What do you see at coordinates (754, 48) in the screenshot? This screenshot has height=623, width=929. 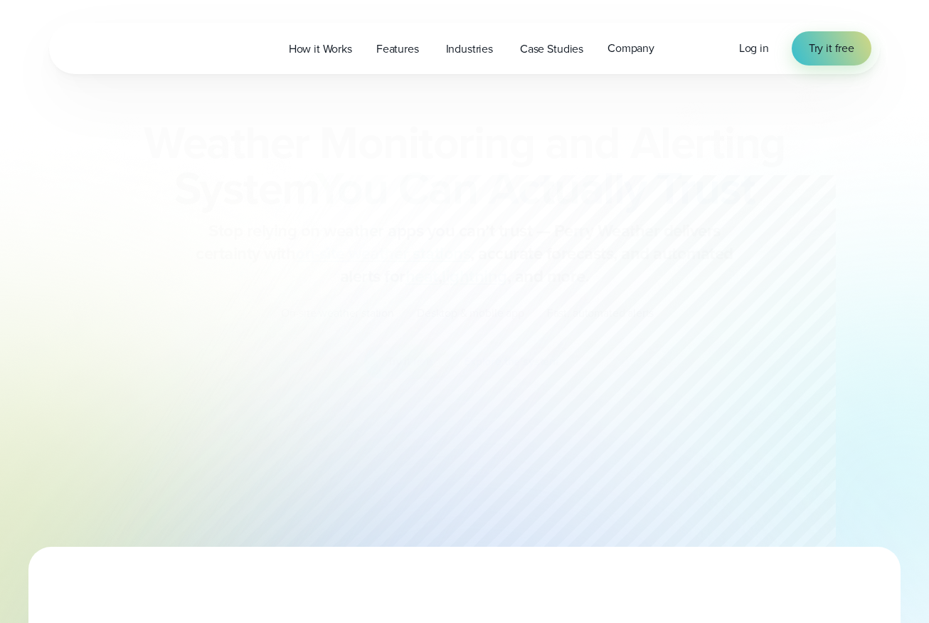 I see `span: Log in` at bounding box center [754, 48].